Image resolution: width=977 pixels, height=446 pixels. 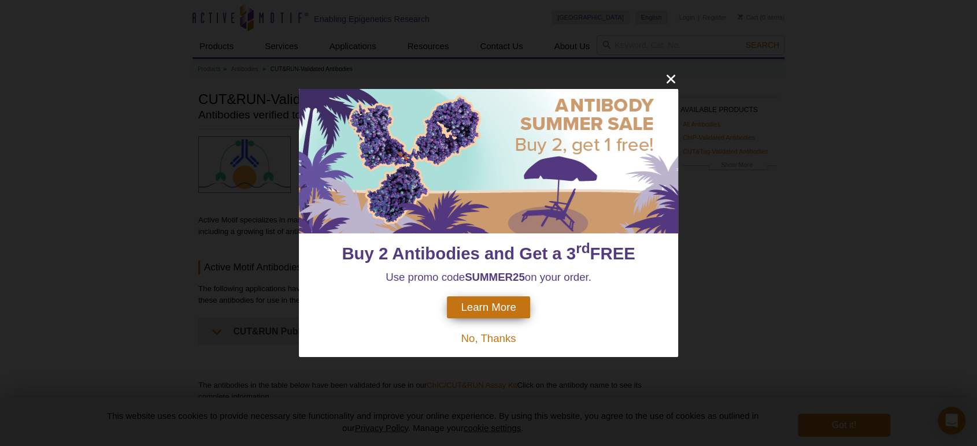 What do you see at coordinates (488, 308) in the screenshot?
I see `span: Learn More` at bounding box center [488, 308].